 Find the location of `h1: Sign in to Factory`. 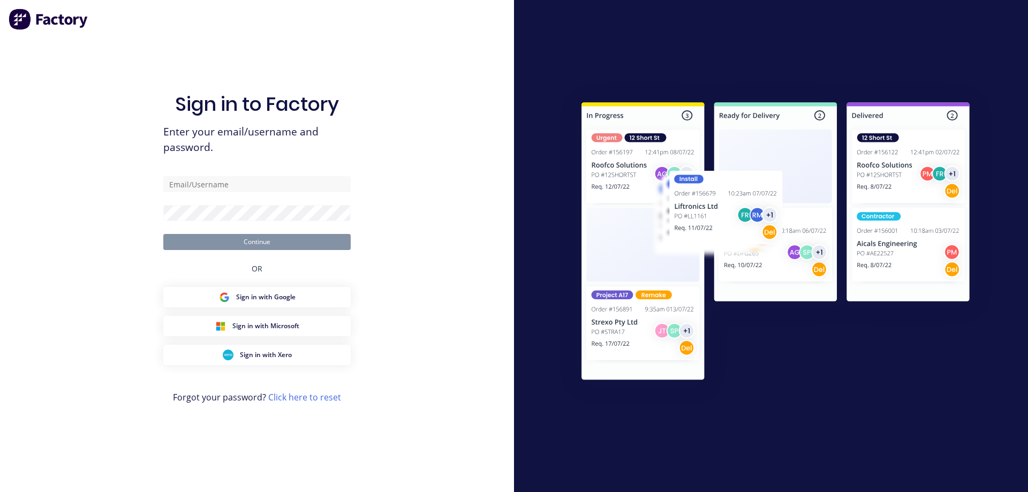

h1: Sign in to Factory is located at coordinates (257, 104).